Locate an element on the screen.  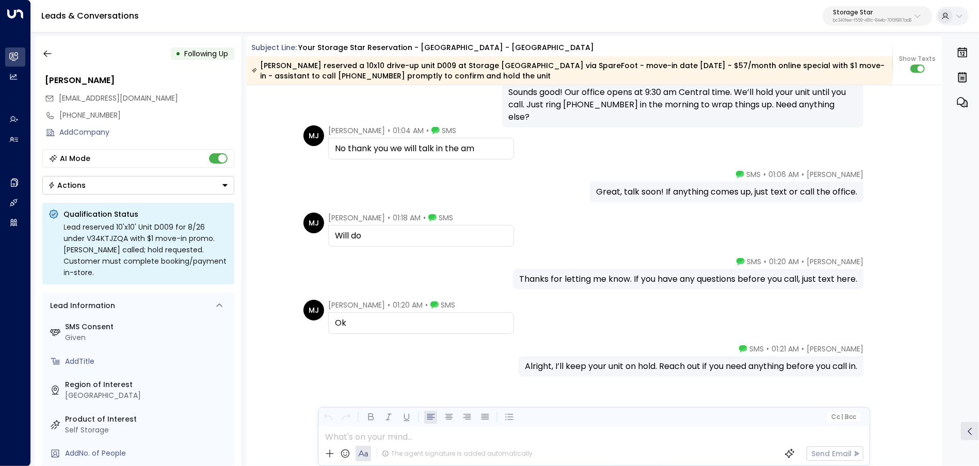
div: AddTitle is located at coordinates (148, 361).